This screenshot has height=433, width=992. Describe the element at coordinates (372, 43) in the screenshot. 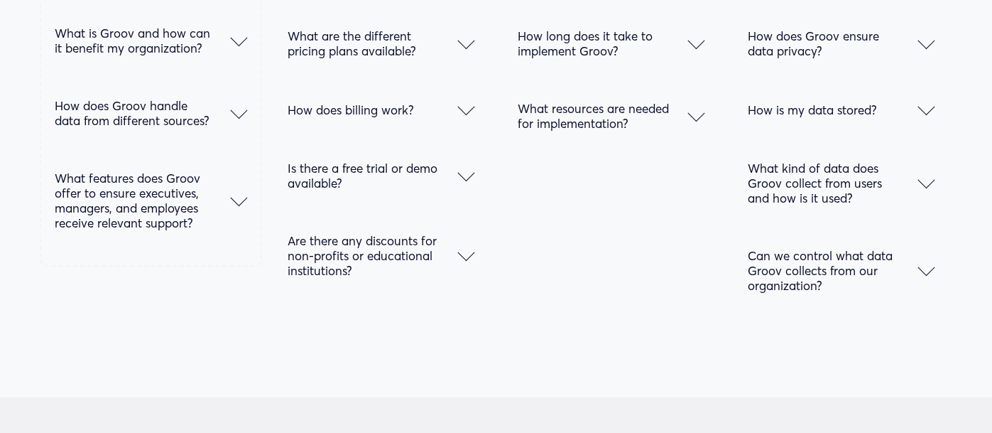

I see `span: What are the different pricing plans available?` at that location.